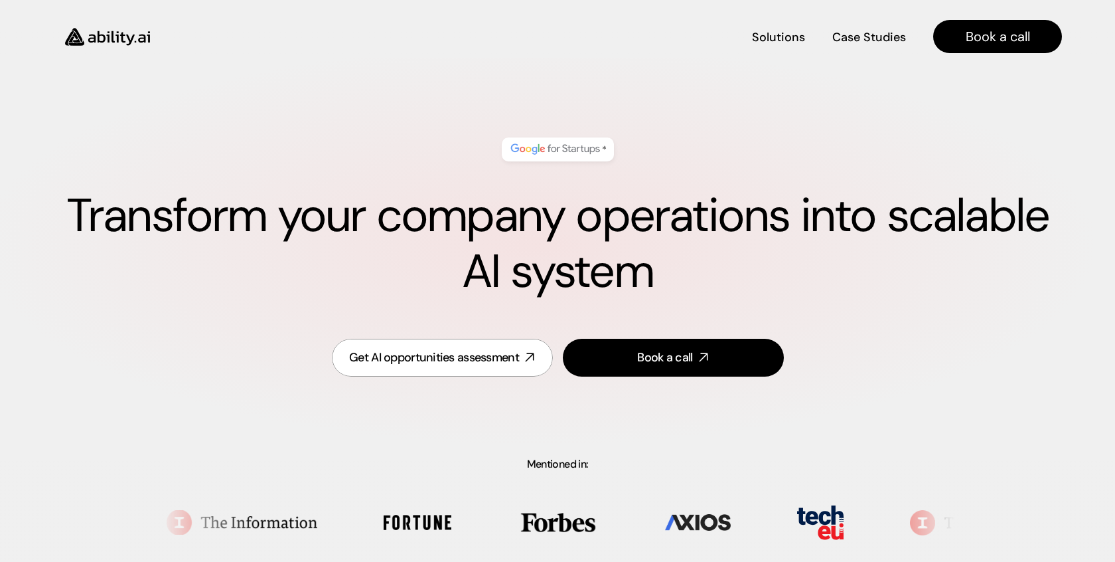 Image resolution: width=1115 pixels, height=562 pixels. Describe the element at coordinates (558, 464) in the screenshot. I see `p: Mentioned in:` at that location.